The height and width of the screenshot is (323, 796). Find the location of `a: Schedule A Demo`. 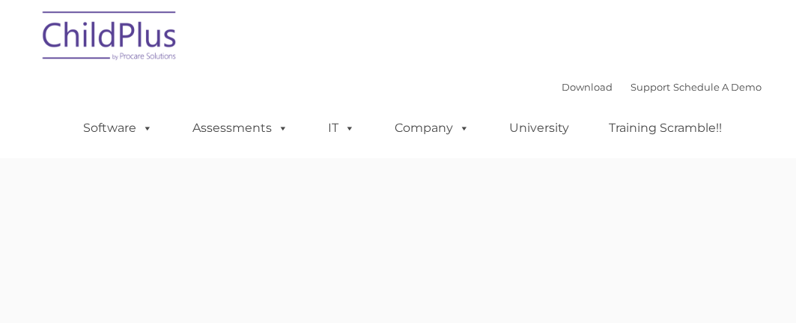

a: Schedule A Demo is located at coordinates (717, 87).